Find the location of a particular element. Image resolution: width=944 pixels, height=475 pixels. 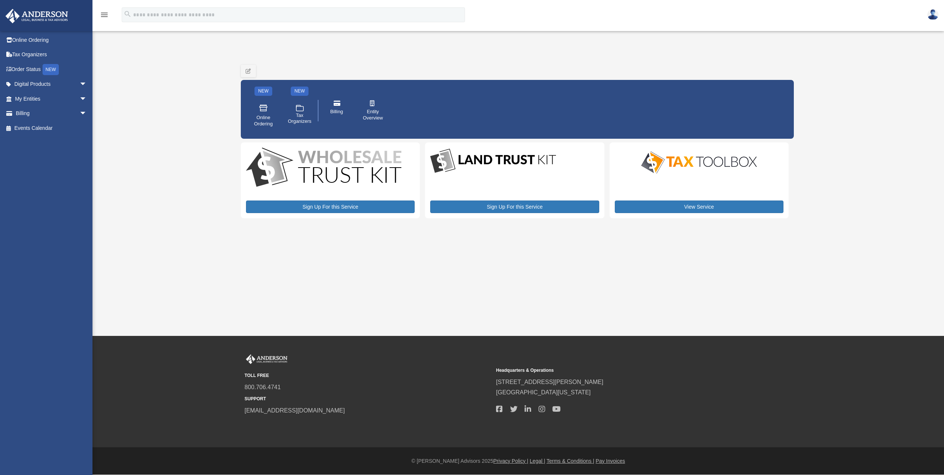

img: WS-Trust-Kit-lgo-1.jpg is located at coordinates (324, 168).